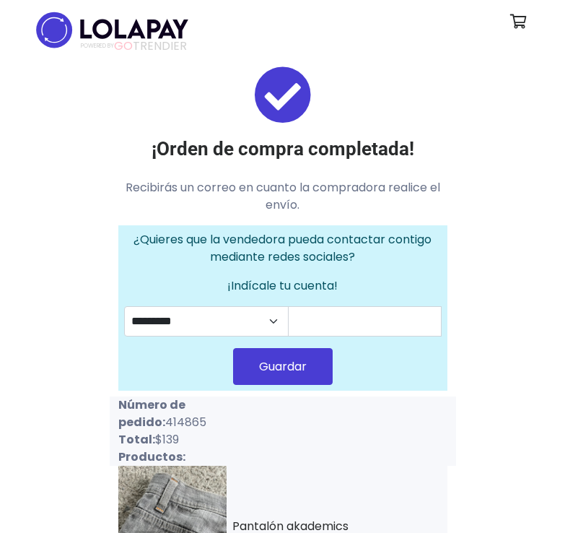 The image size is (565, 533). I want to click on span: GO, so click(123, 45).